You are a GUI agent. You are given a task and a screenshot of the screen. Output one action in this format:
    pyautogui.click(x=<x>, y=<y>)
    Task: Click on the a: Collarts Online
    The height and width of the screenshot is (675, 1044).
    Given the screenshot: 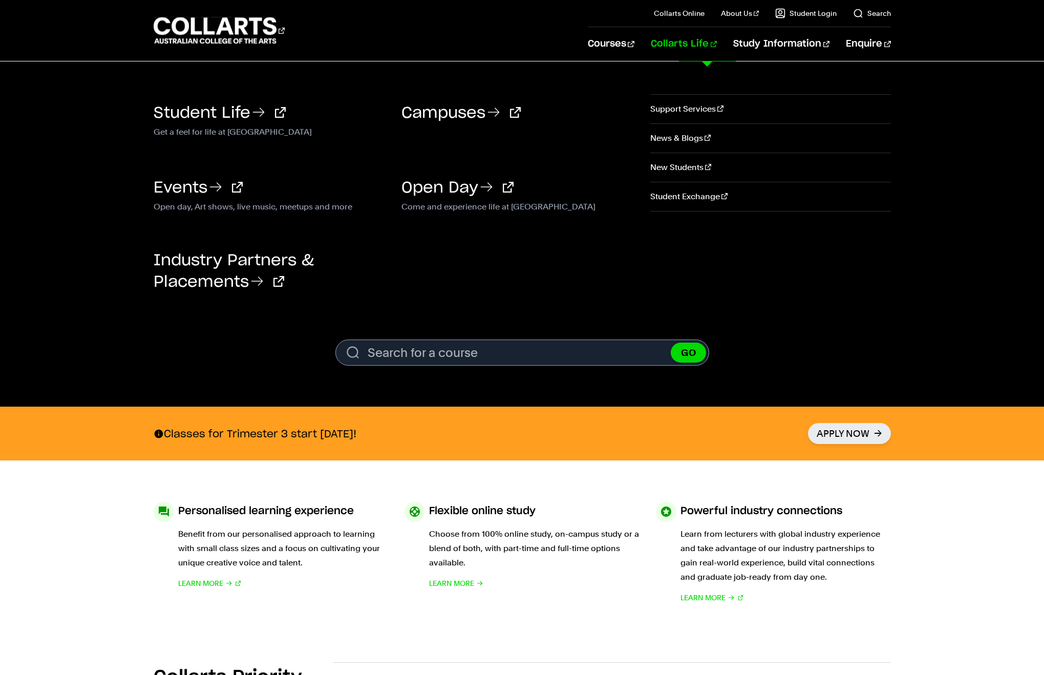 What is the action you would take?
    pyautogui.click(x=679, y=13)
    